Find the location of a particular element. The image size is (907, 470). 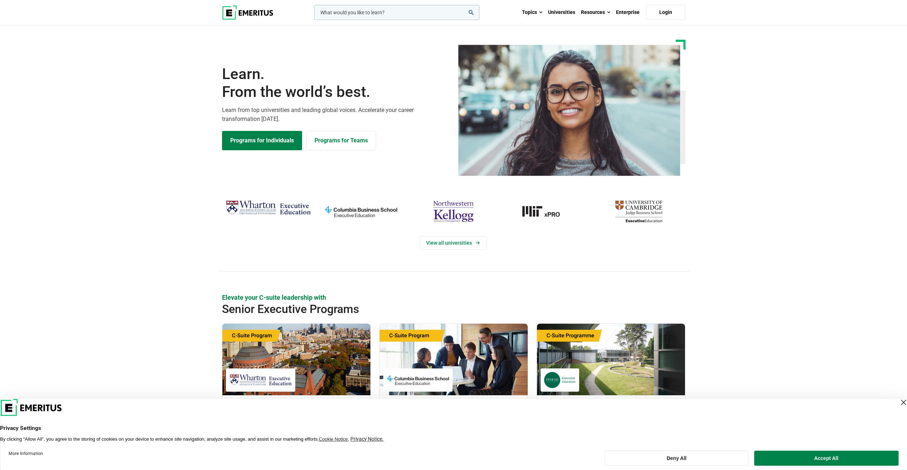

a: View Universities is located at coordinates (454, 243).